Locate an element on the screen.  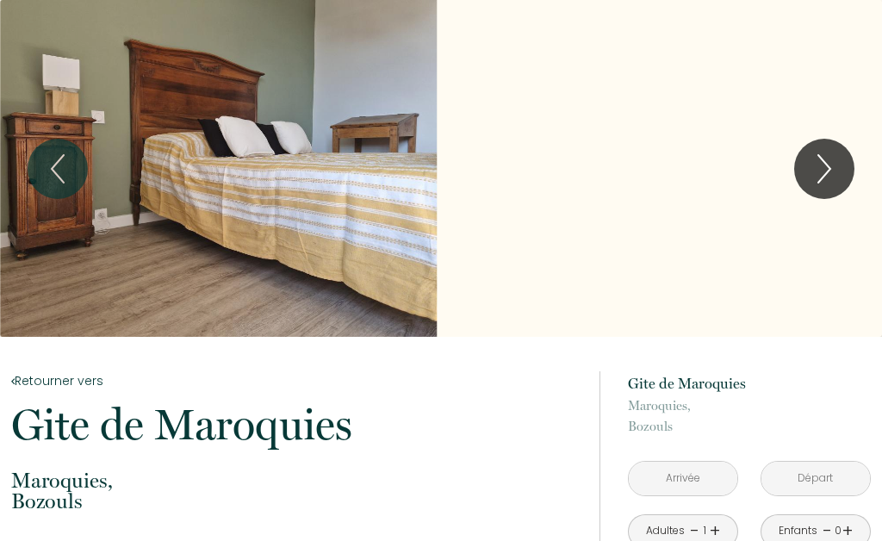
button: Previous is located at coordinates (58, 169).